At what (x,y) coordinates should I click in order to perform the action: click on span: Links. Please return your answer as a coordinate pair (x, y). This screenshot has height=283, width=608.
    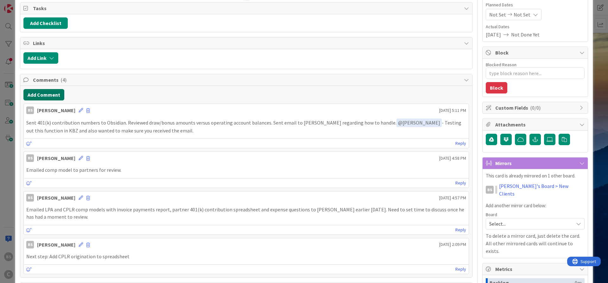
    Looking at the image, I should click on (247, 43).